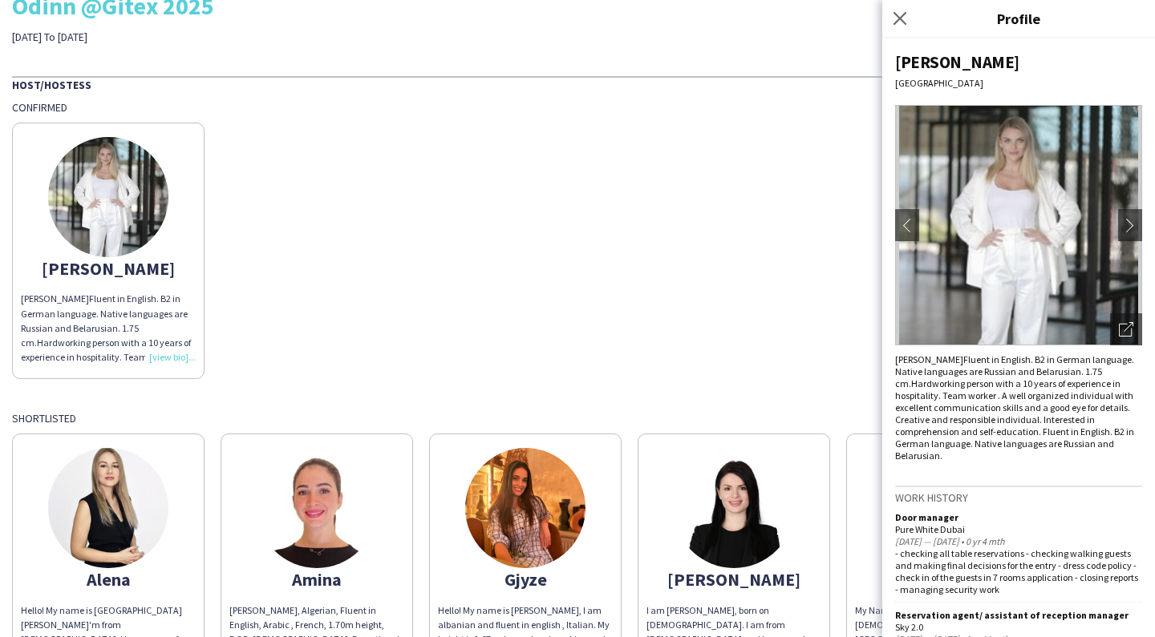 The height and width of the screenshot is (637, 1155). I want to click on div: Host/Hostess, so click(577, 84).